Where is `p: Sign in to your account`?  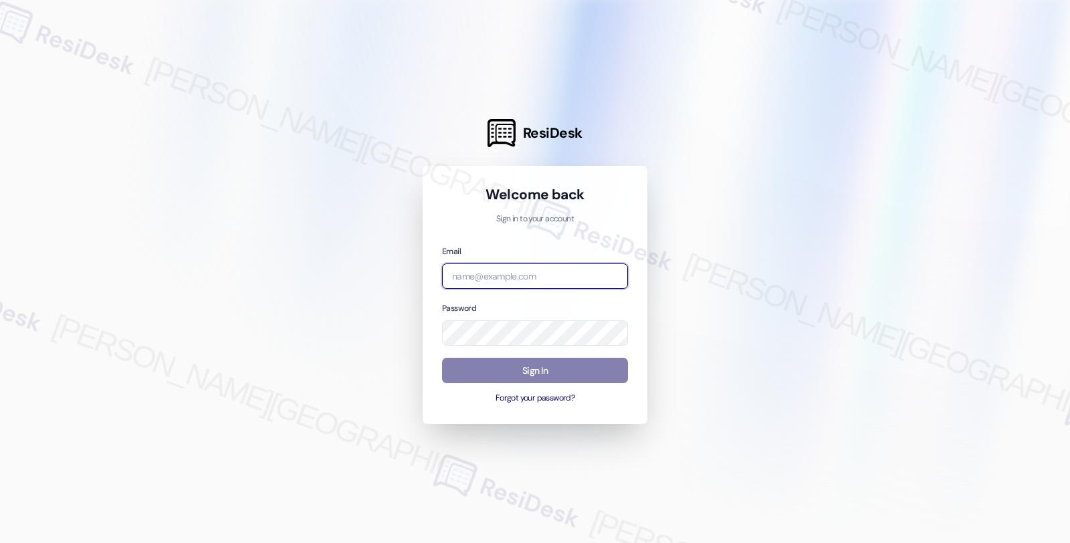 p: Sign in to your account is located at coordinates (535, 219).